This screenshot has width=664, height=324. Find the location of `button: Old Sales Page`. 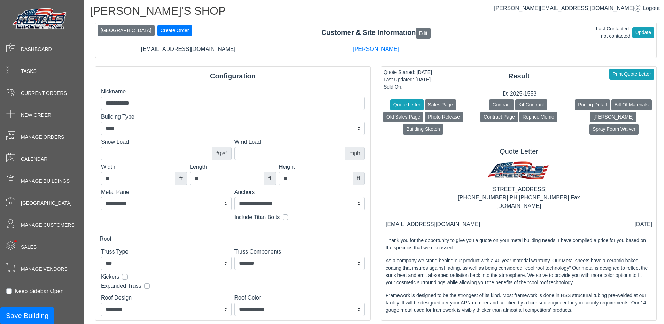

button: Old Sales Page is located at coordinates (403, 117).